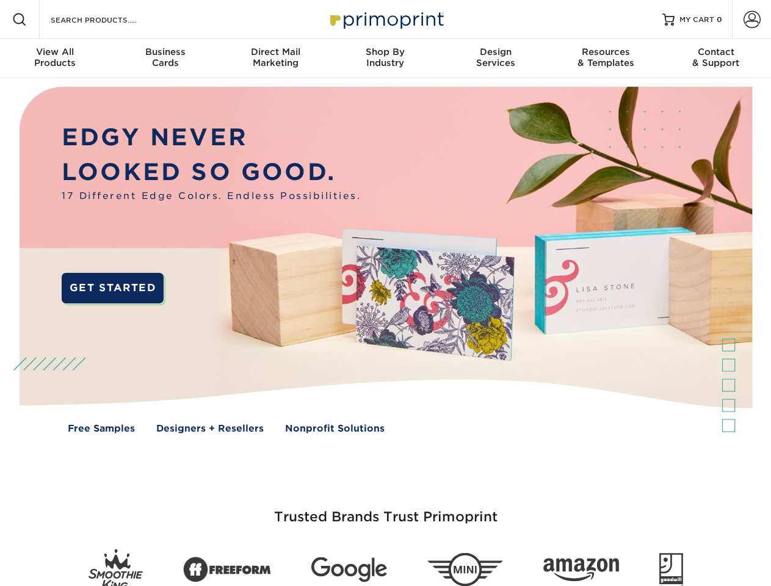  Describe the element at coordinates (385, 57) in the screenshot. I see `div: Industry` at that location.